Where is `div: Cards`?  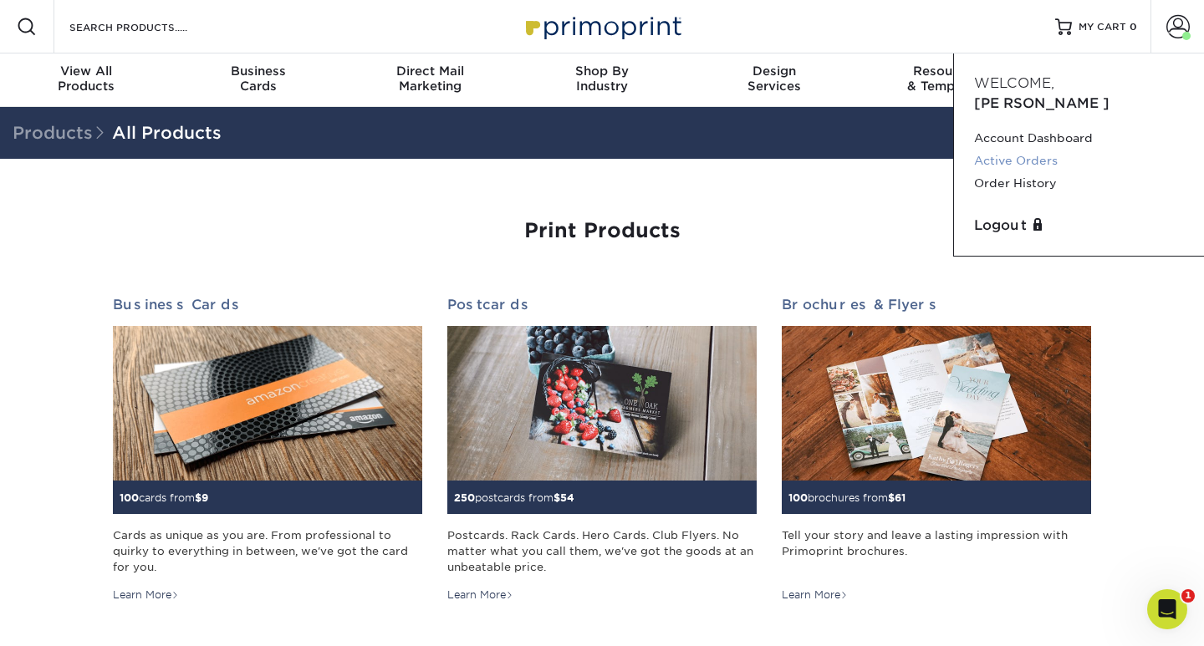 div: Cards is located at coordinates (258, 79).